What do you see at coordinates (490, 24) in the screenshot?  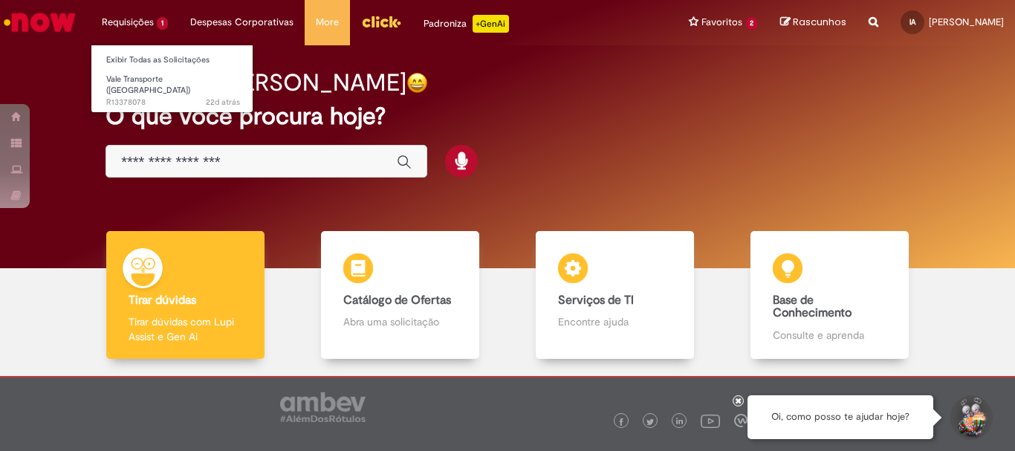 I see `p: +GenAi` at bounding box center [490, 24].